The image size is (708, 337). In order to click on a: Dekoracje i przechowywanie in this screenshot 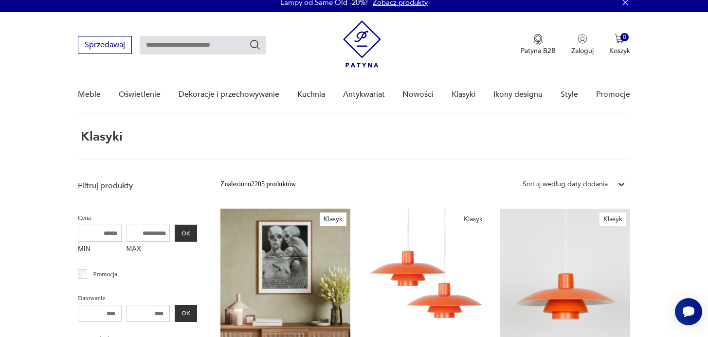, I will do `click(229, 94)`.